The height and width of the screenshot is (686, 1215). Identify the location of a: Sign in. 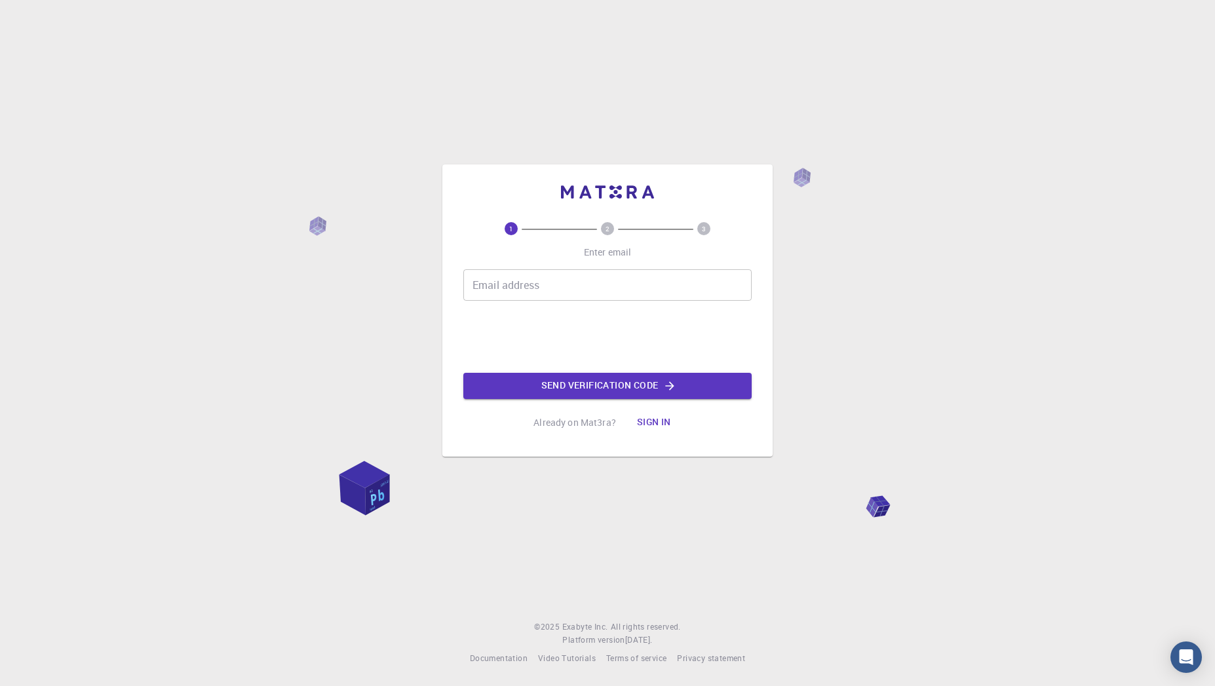
(654, 423).